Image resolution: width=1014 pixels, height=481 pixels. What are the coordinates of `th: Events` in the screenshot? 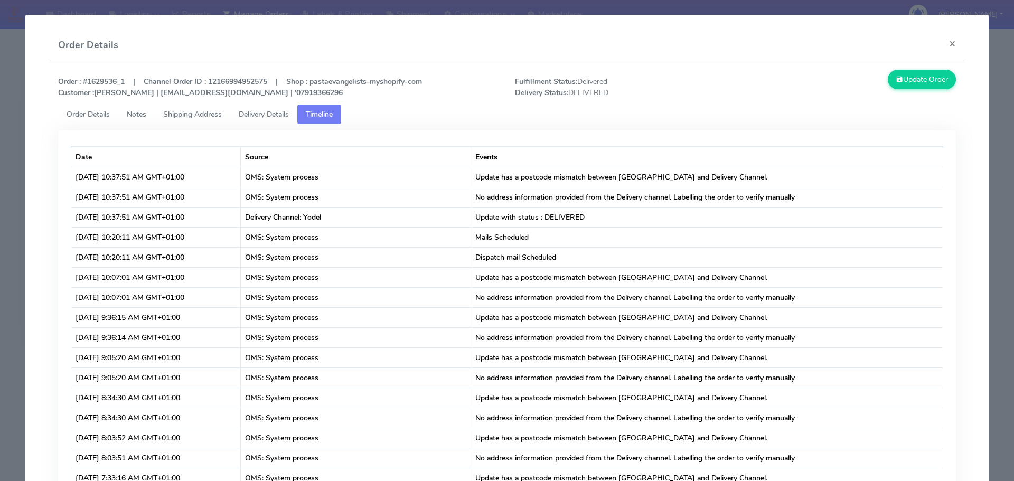 It's located at (707, 157).